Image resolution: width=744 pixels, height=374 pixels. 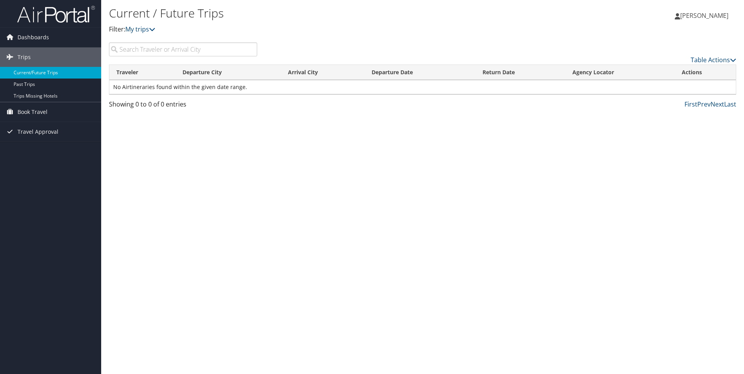 What do you see at coordinates (318, 13) in the screenshot?
I see `h1: Current / Future Trips` at bounding box center [318, 13].